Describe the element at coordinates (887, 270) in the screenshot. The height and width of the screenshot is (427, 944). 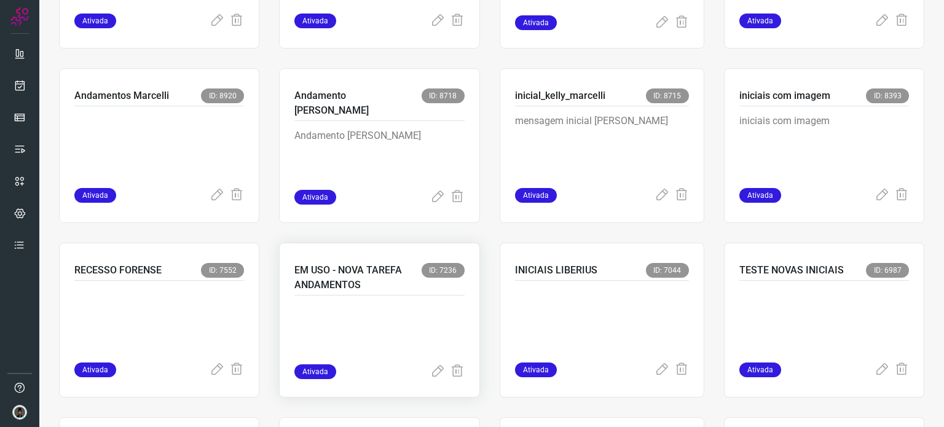
I see `span: ID: 6987` at that location.